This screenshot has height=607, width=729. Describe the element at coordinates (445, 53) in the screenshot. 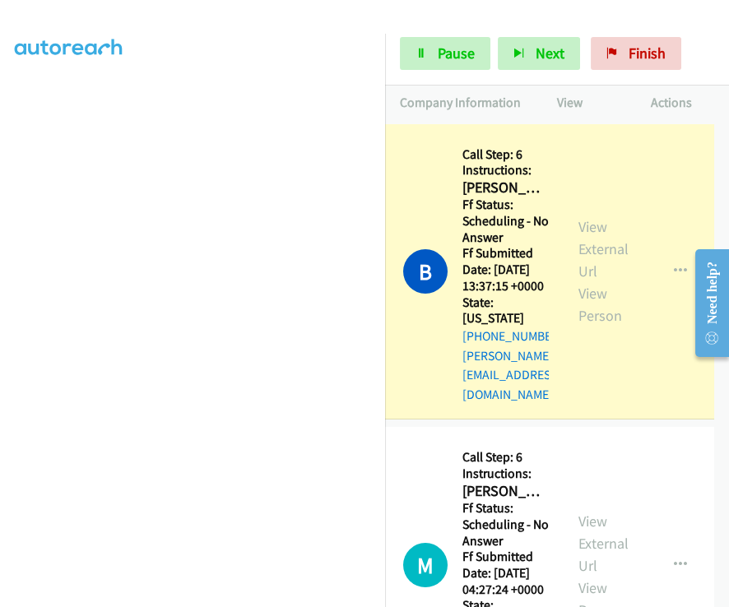

I see `a: Pause` at that location.